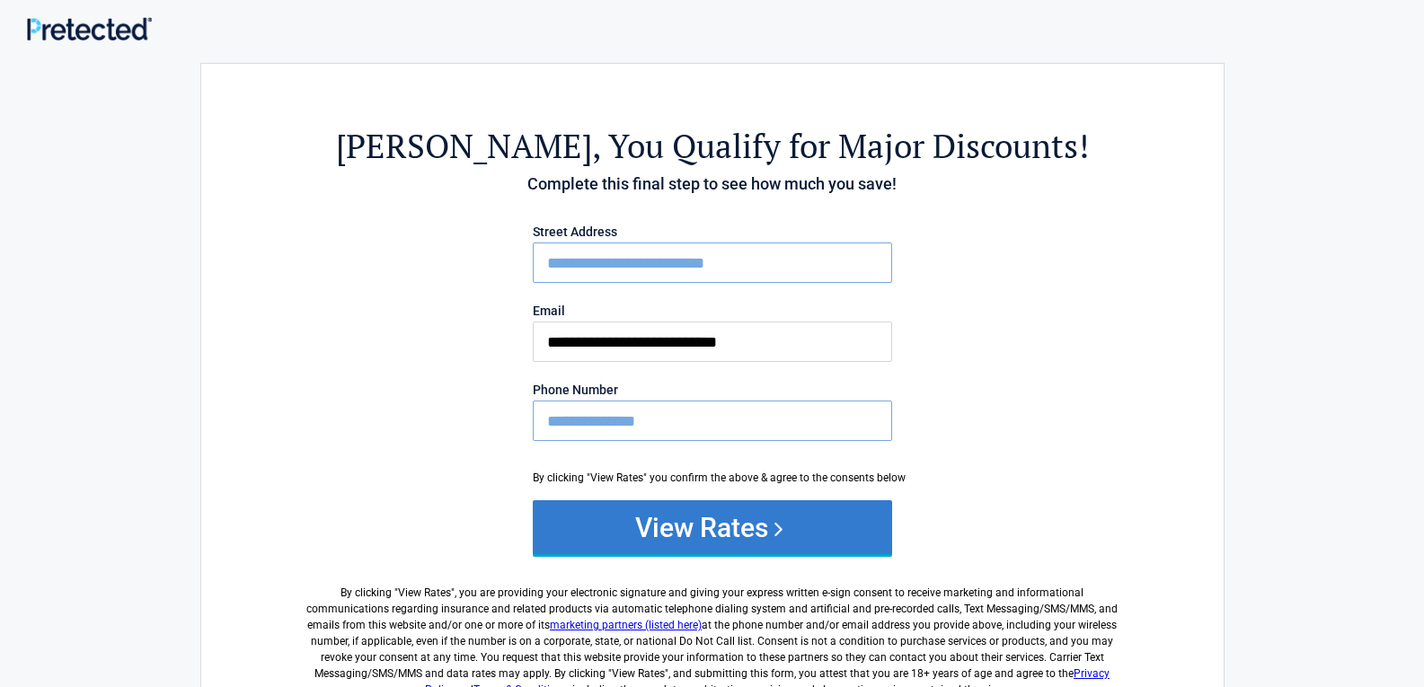 The width and height of the screenshot is (1424, 687). What do you see at coordinates (712, 146) in the screenshot?
I see `h2: , You Qualify for Major Discounts!` at bounding box center [712, 146].